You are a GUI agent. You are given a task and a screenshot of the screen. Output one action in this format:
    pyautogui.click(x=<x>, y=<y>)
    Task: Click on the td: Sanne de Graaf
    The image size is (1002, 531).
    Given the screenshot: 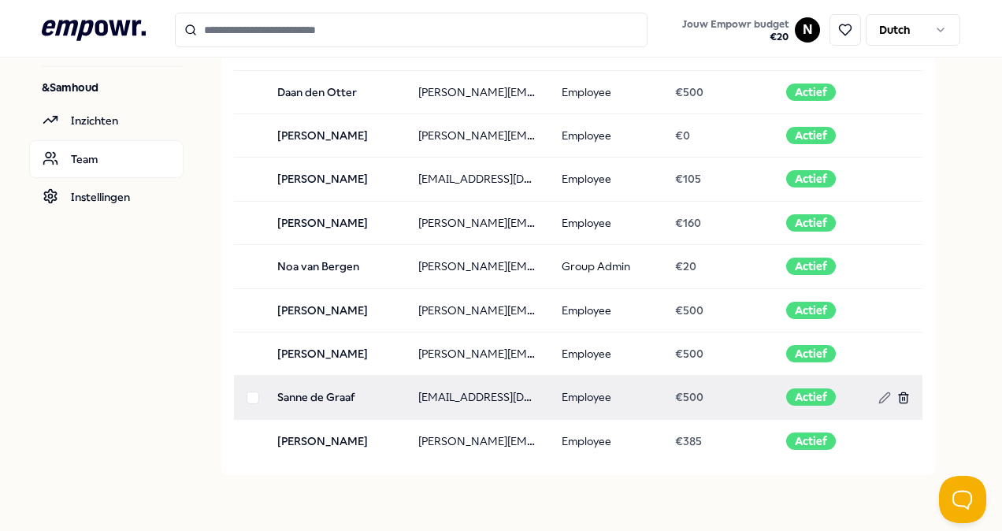 What is the action you would take?
    pyautogui.click(x=335, y=397)
    